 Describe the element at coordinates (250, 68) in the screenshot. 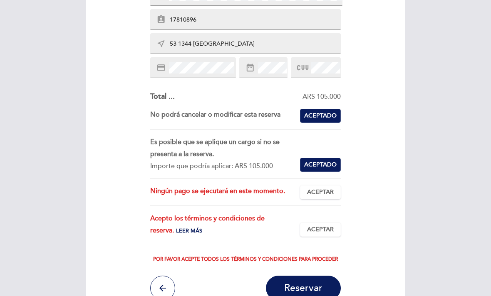

I see `i: date_range` at that location.